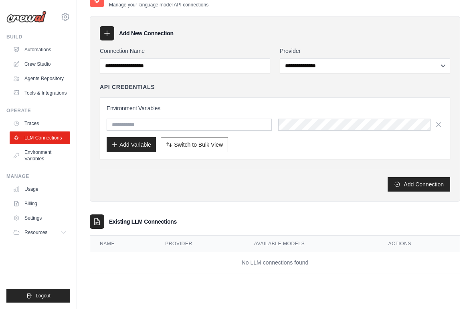 The height and width of the screenshot is (309, 473). I want to click on th: Actions, so click(419, 244).